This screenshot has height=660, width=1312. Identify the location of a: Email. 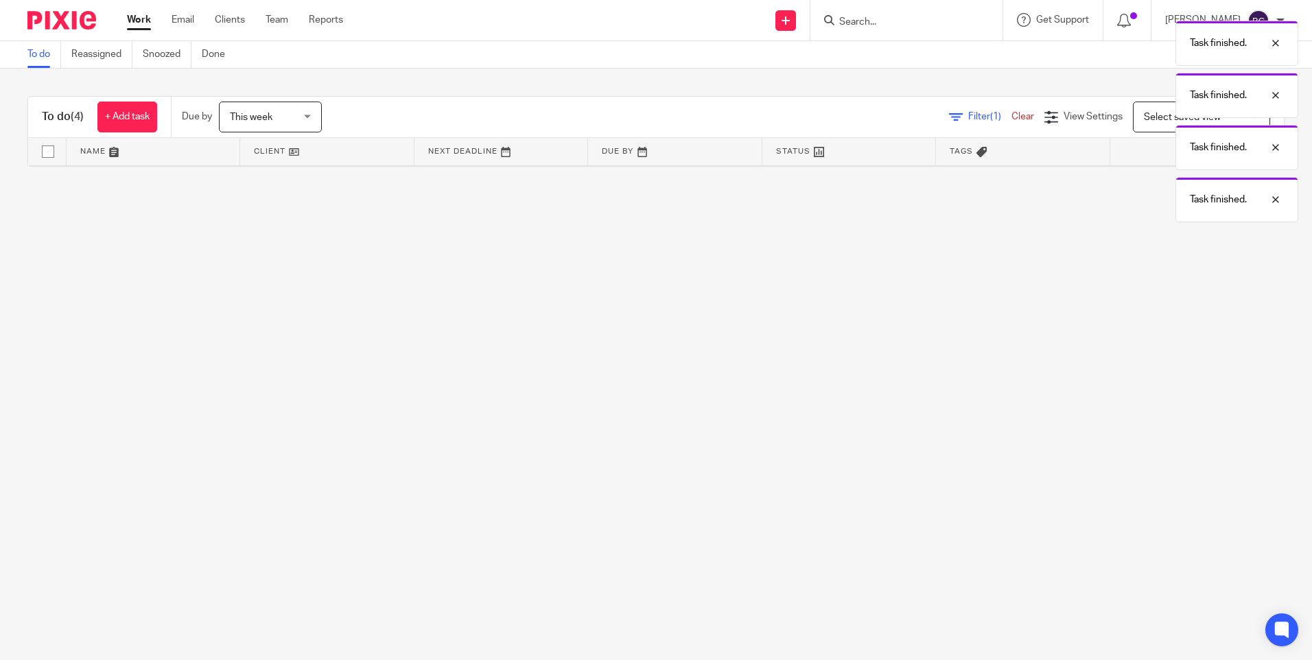
(183, 20).